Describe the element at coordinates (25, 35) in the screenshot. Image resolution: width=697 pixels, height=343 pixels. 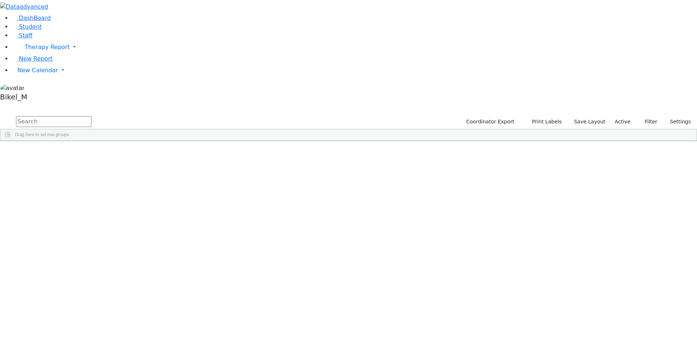
I see `span: Staff` at that location.